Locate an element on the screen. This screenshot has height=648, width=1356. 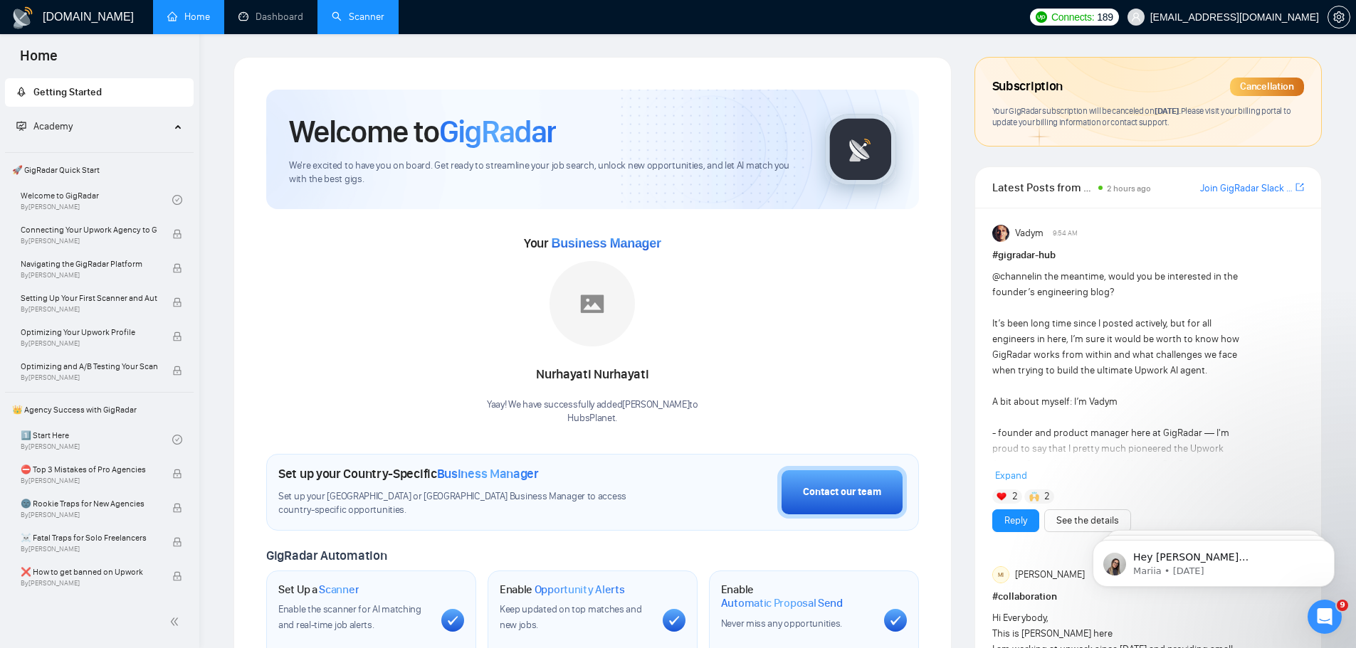
span: user is located at coordinates (1136, 17).